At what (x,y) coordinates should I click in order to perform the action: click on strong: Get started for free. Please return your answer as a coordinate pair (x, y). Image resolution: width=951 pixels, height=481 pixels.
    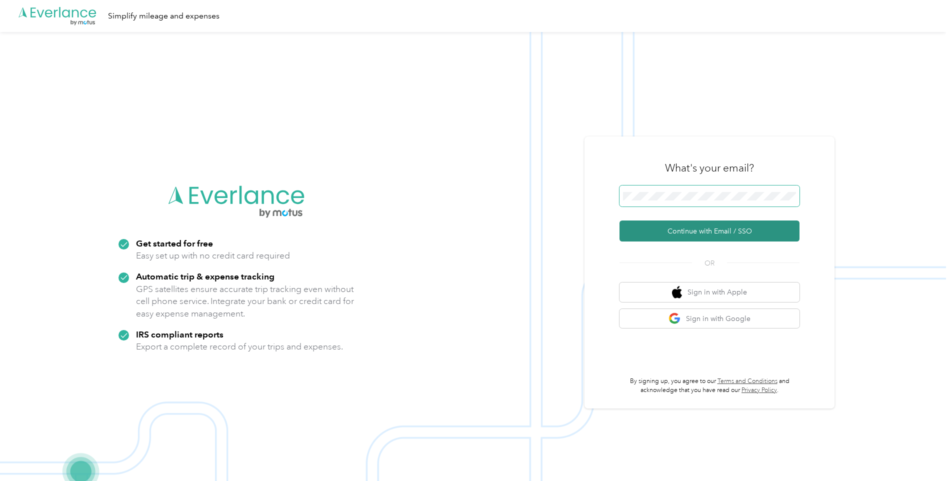
    Looking at the image, I should click on (175, 243).